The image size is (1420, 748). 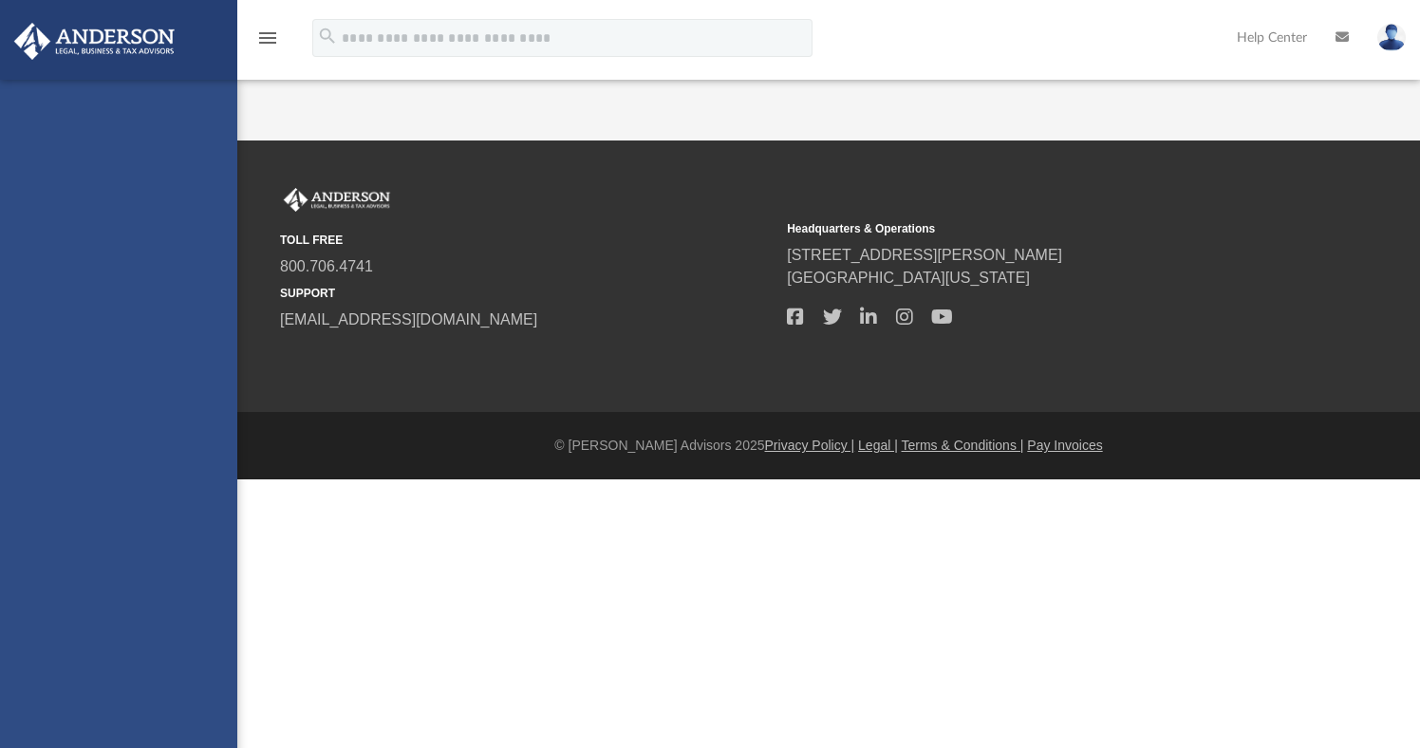 What do you see at coordinates (527, 293) in the screenshot?
I see `small: SUPPORT` at bounding box center [527, 293].